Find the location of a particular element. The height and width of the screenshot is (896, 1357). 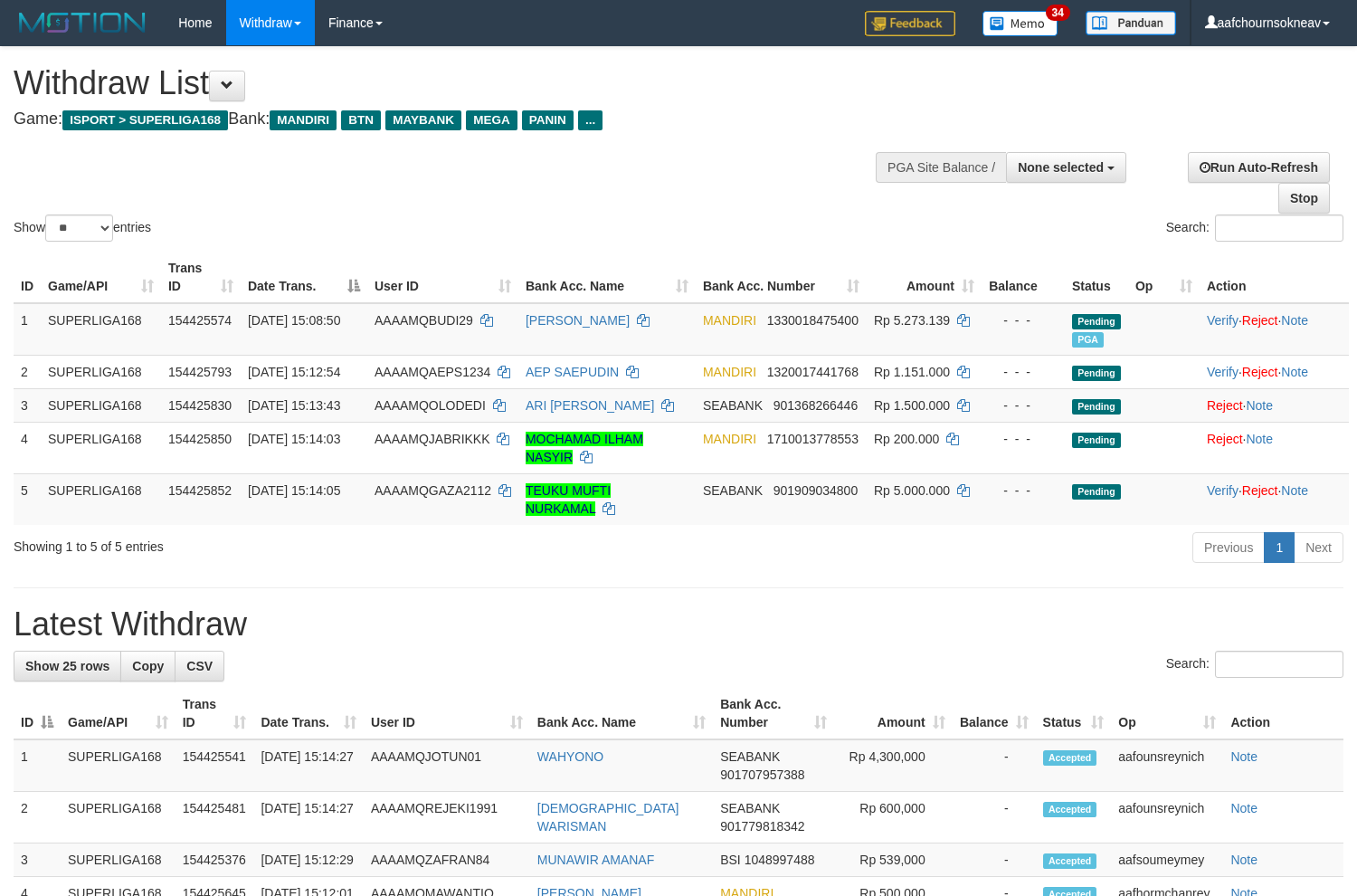

span: 154425574 is located at coordinates (200, 320).